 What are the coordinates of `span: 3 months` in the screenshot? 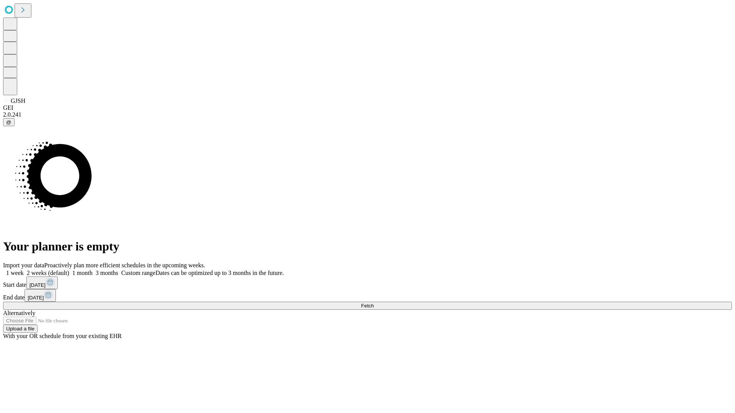 It's located at (107, 273).